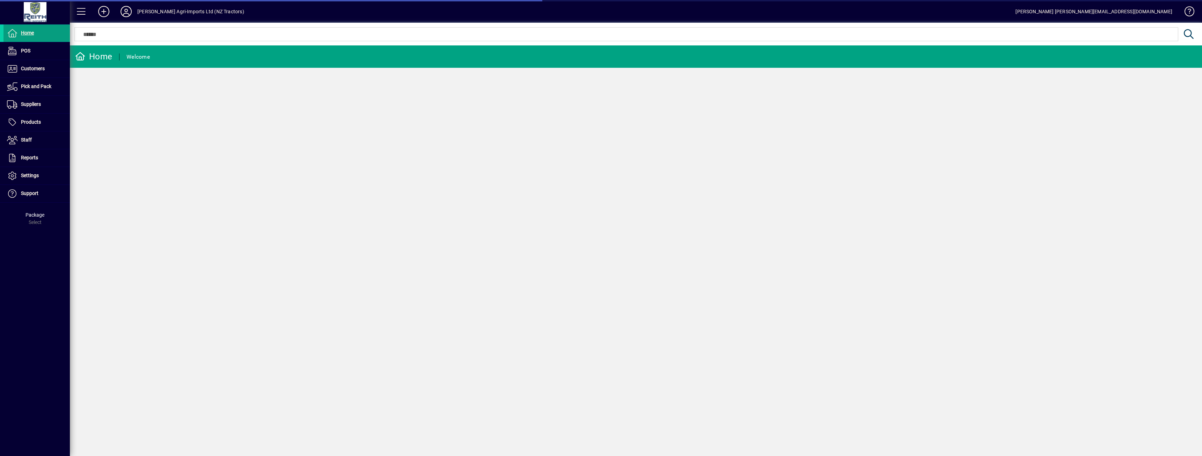  What do you see at coordinates (37, 176) in the screenshot?
I see `a: Settings` at bounding box center [37, 176].